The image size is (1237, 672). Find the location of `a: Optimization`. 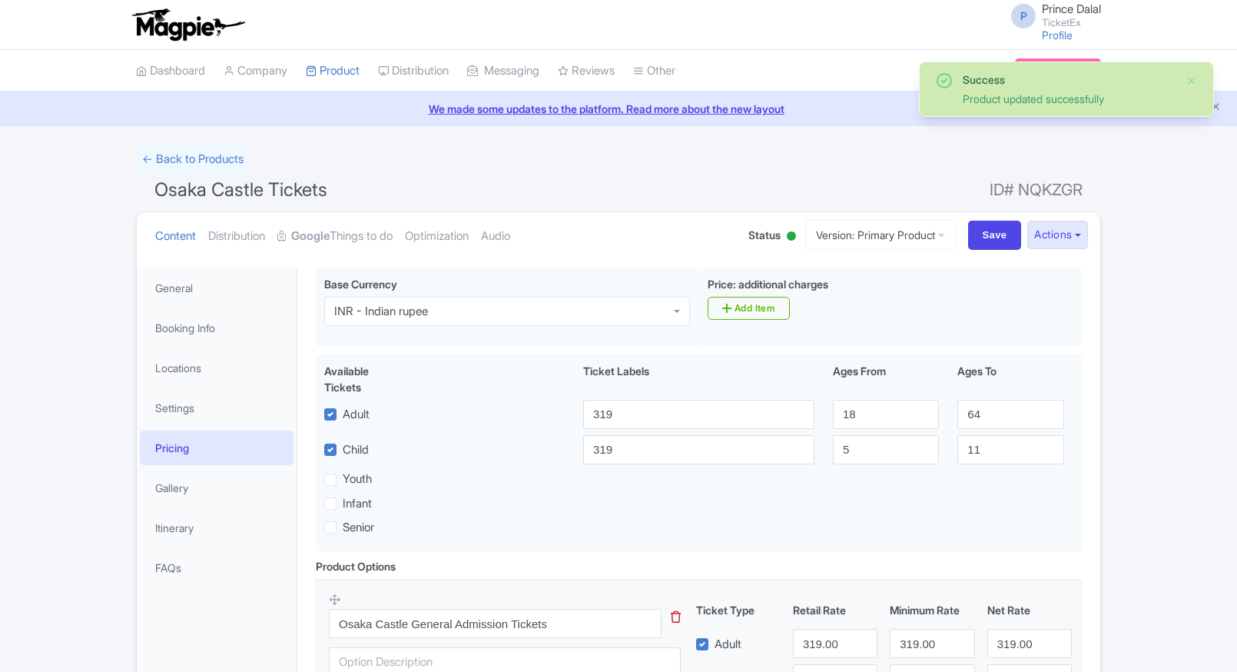

a: Optimization is located at coordinates (436, 236).